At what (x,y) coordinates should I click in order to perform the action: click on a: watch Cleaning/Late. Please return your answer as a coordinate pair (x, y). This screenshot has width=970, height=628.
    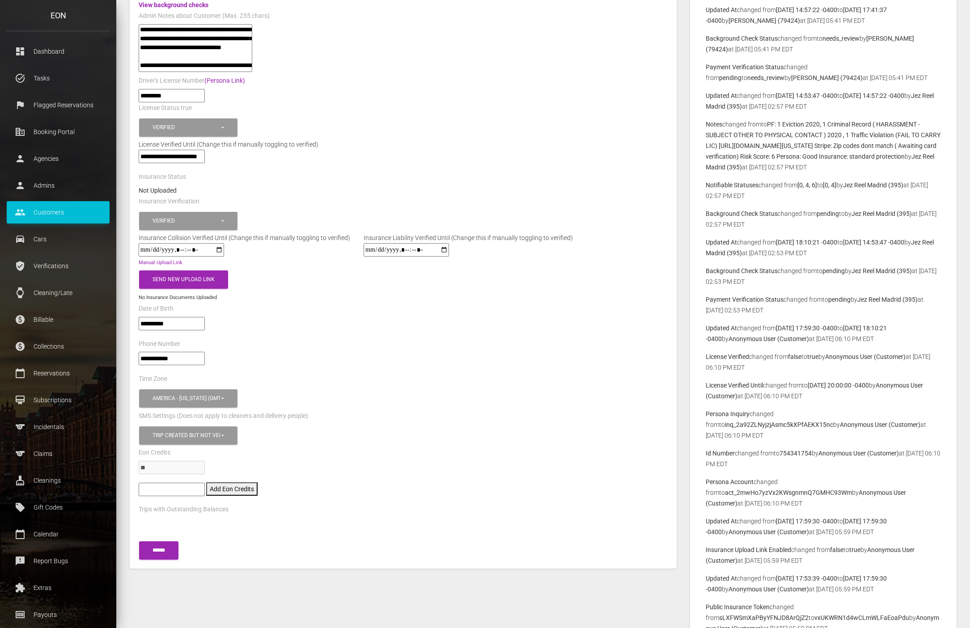
    Looking at the image, I should click on (58, 293).